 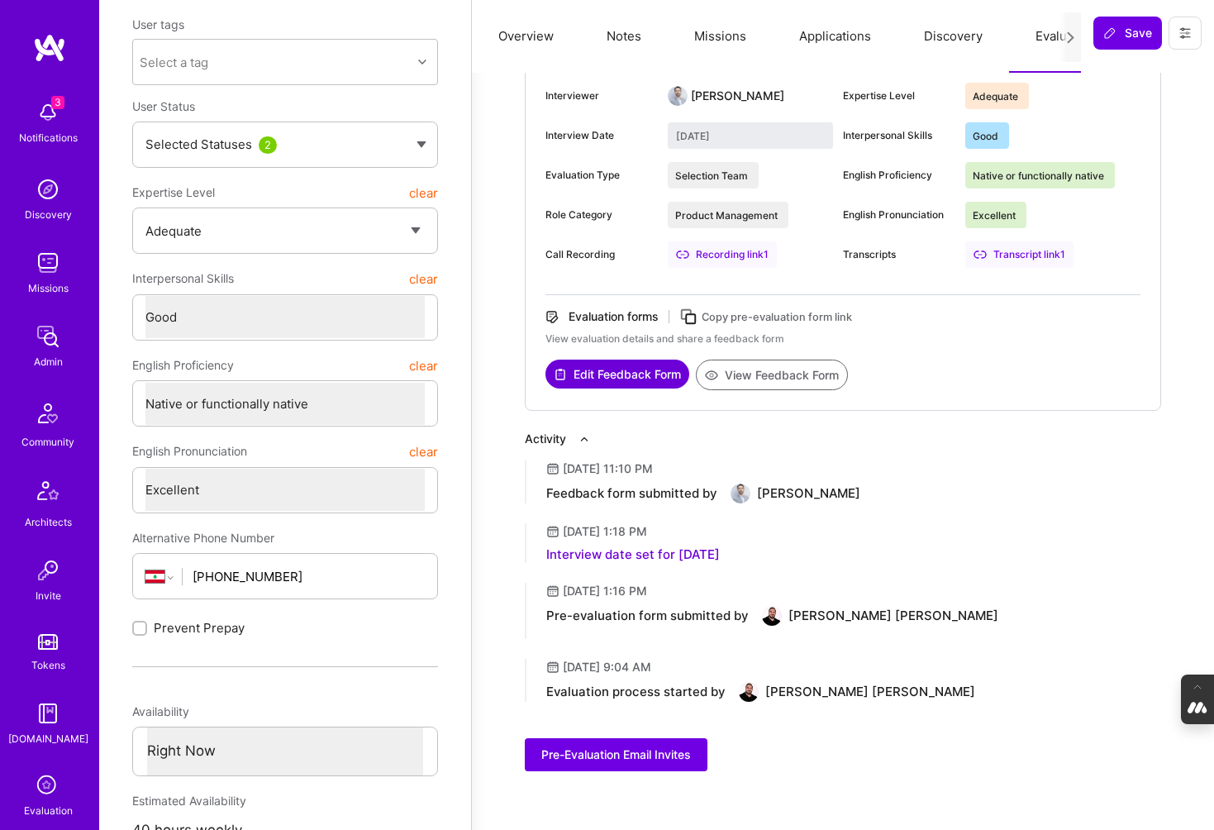 I want to click on img: logo, so click(x=50, y=48).